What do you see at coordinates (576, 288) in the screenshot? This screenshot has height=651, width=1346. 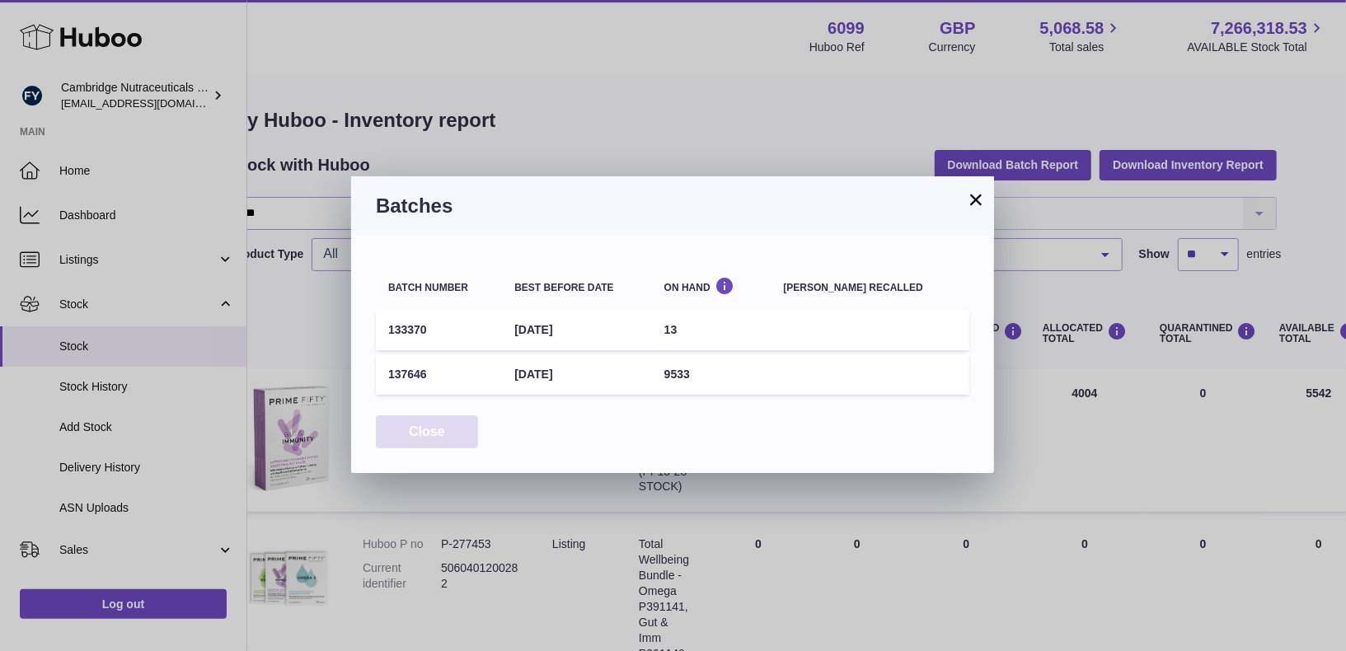 I see `div: Best before date` at bounding box center [576, 288].